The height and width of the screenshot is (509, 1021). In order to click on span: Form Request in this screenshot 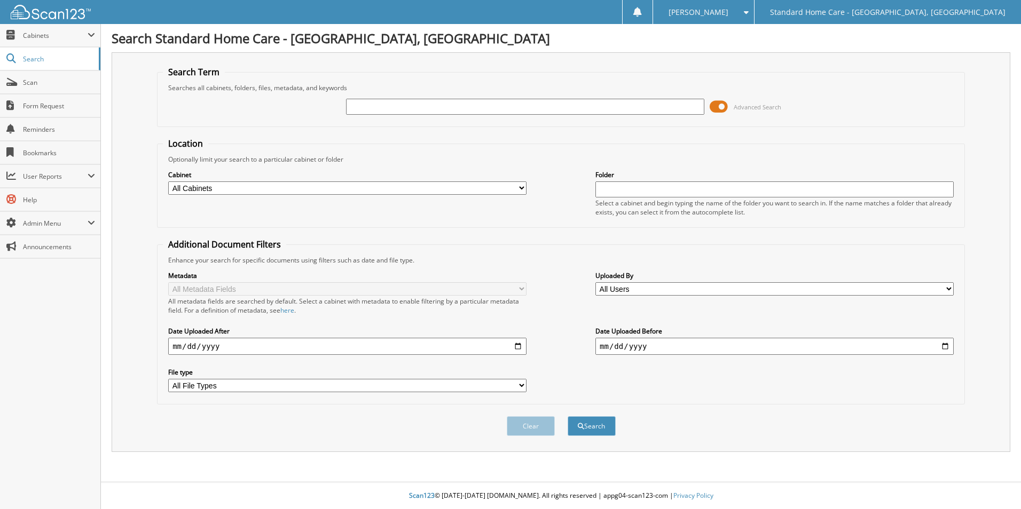, I will do `click(59, 106)`.